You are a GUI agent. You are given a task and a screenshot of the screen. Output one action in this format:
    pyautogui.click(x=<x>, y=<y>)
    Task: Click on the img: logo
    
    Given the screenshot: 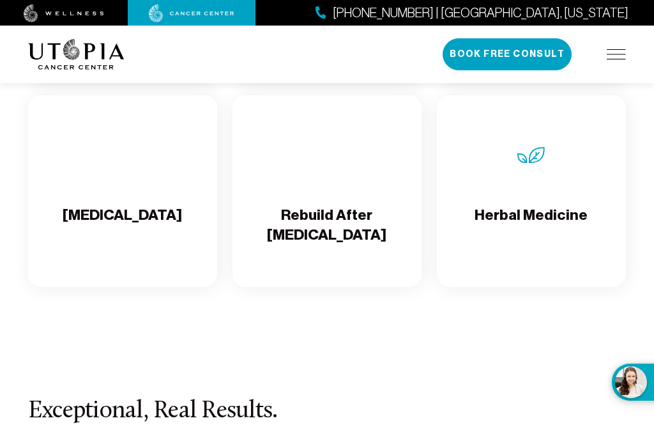 What is the action you would take?
    pyautogui.click(x=76, y=54)
    